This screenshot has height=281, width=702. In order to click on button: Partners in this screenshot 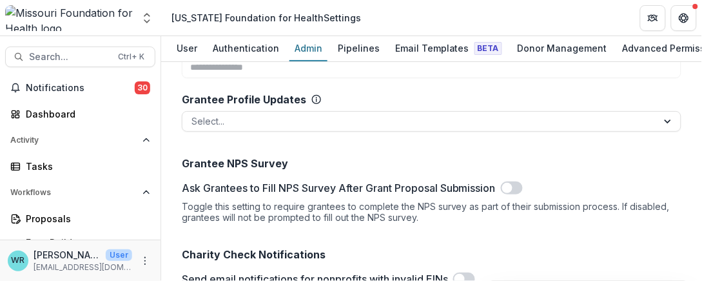, I will do `click(653, 18)`.